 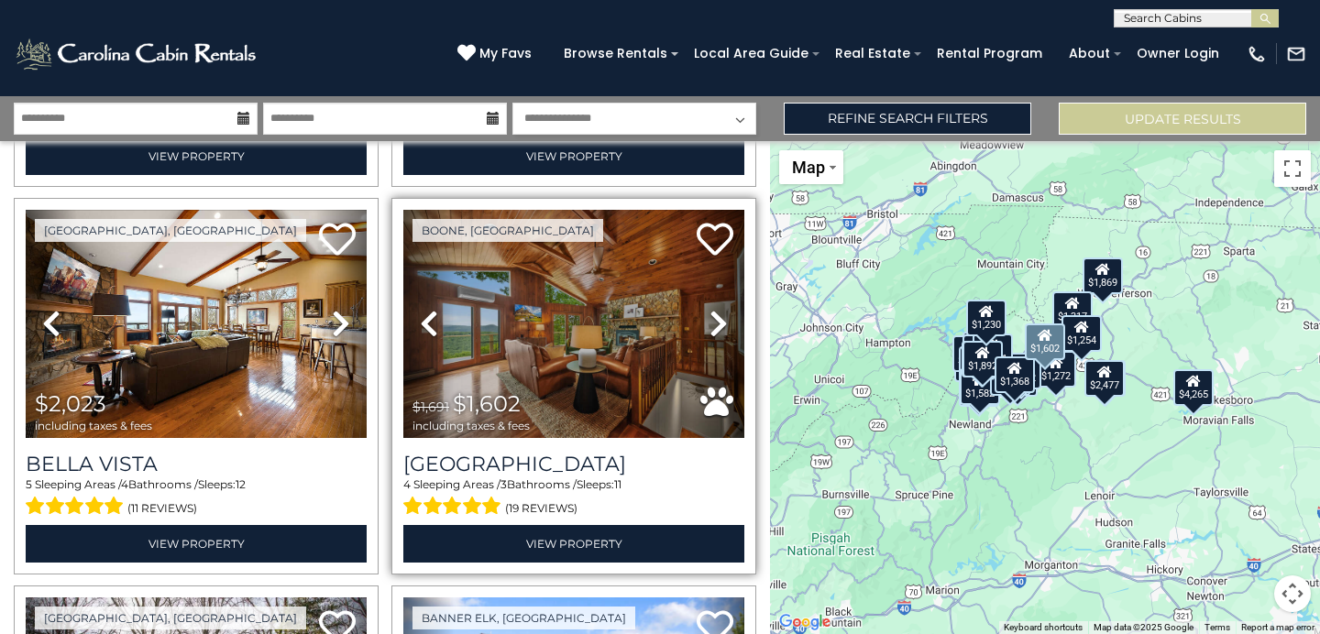 What do you see at coordinates (986, 318) in the screenshot?
I see `div: $1,230` at bounding box center [986, 318].